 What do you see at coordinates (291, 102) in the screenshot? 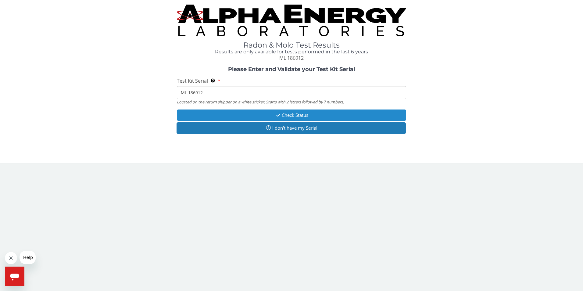
I see `div: Located on the return shipper on a white sticker. Starts with 2 letters followed by 7 numbers.` at bounding box center [291, 102].